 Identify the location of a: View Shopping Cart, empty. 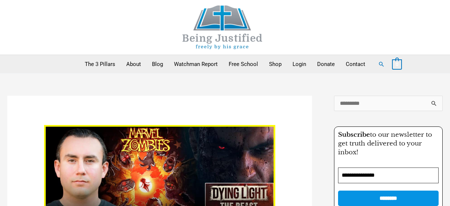
(397, 64).